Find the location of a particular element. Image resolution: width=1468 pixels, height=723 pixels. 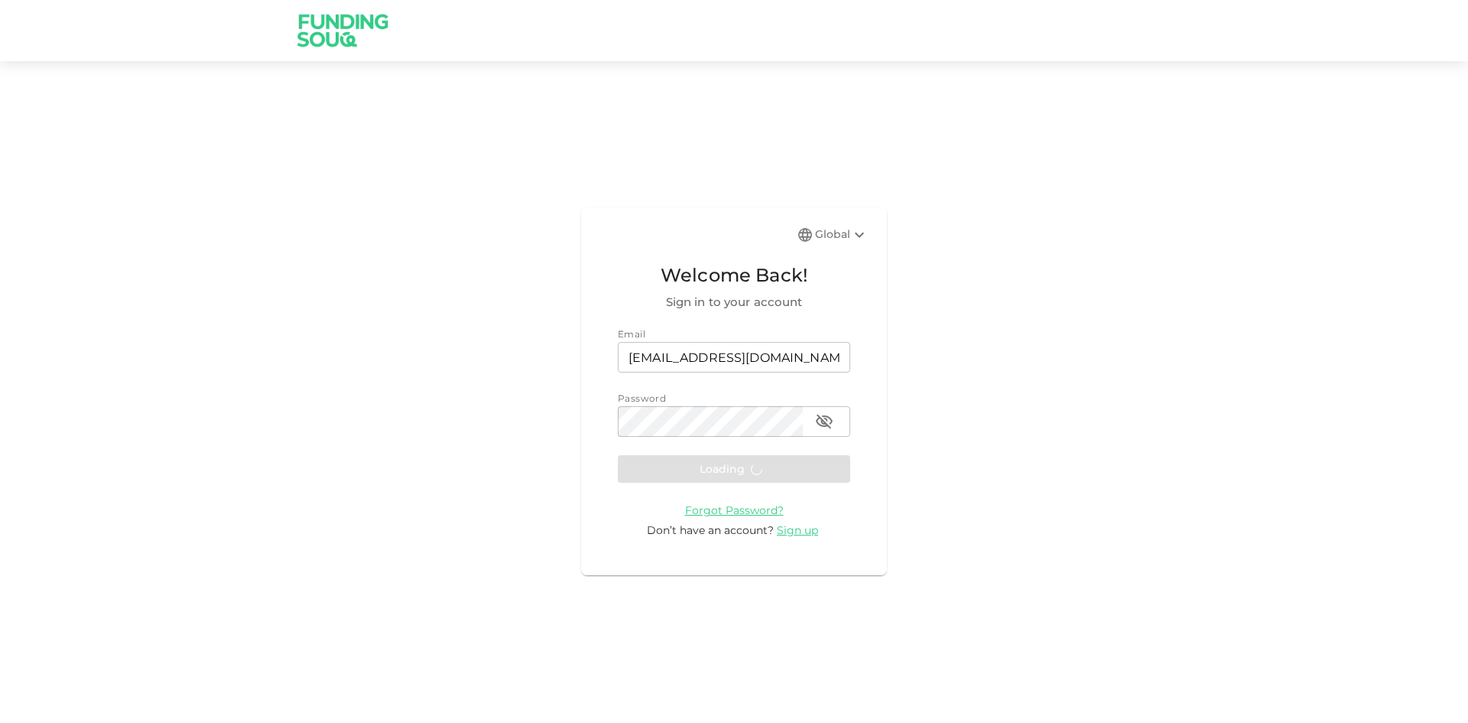

span: Password is located at coordinates (642, 398).